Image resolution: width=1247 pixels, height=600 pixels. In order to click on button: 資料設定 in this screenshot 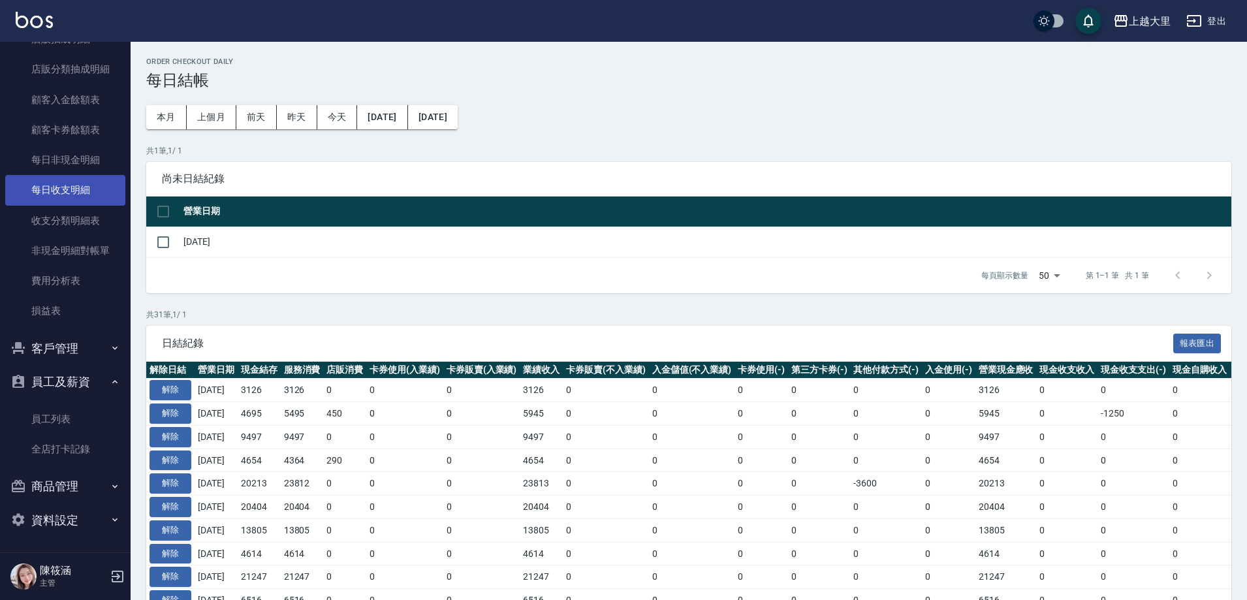, I will do `click(65, 520)`.